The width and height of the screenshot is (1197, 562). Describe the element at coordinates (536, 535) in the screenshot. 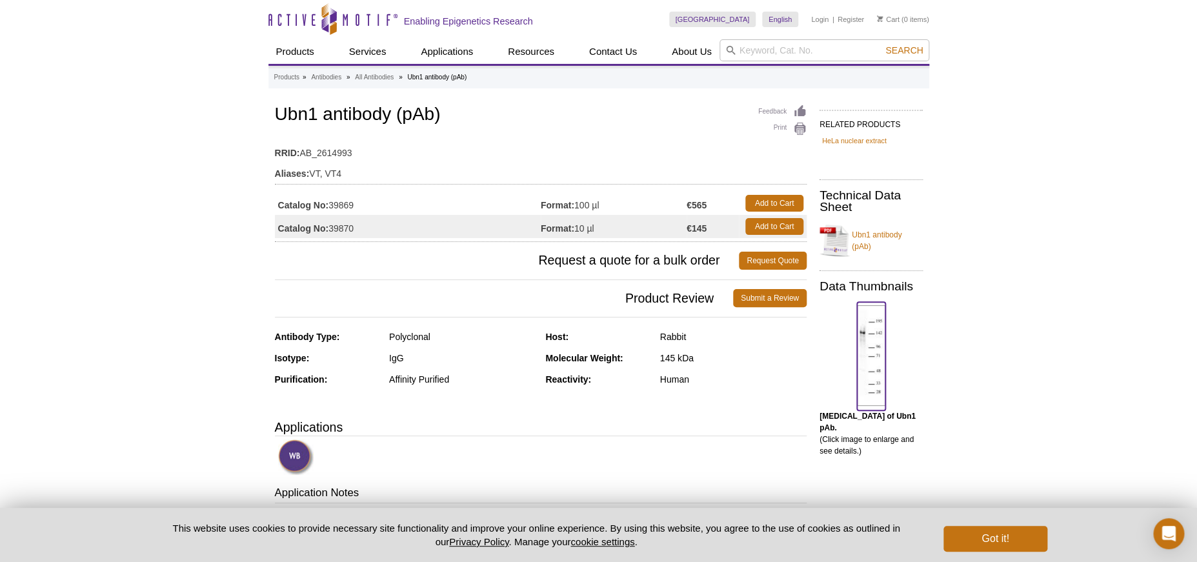

I see `p: This website uses cookies to provide necessary site functionality and improve your online experie...` at that location.